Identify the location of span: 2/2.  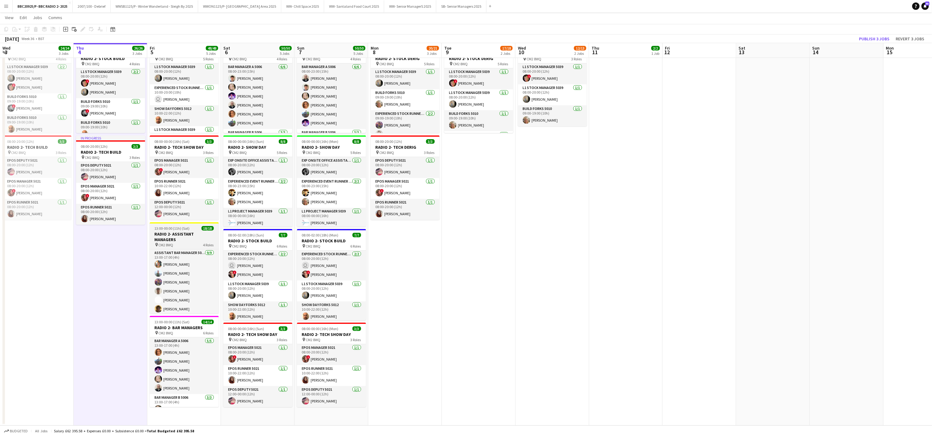
(656, 48).